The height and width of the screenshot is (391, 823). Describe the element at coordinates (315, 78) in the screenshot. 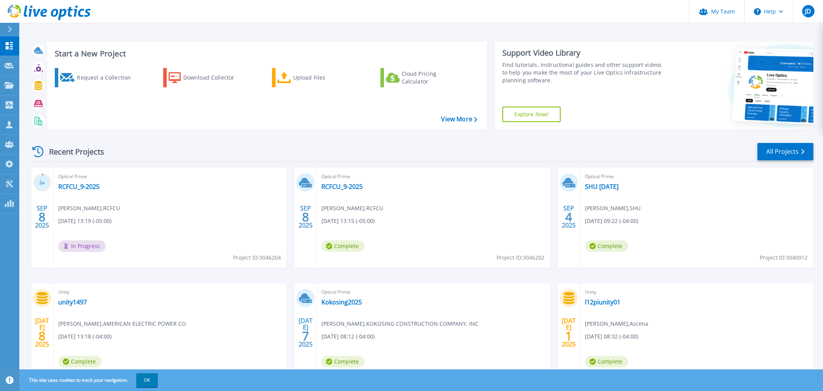

I see `a: Upload Files` at that location.